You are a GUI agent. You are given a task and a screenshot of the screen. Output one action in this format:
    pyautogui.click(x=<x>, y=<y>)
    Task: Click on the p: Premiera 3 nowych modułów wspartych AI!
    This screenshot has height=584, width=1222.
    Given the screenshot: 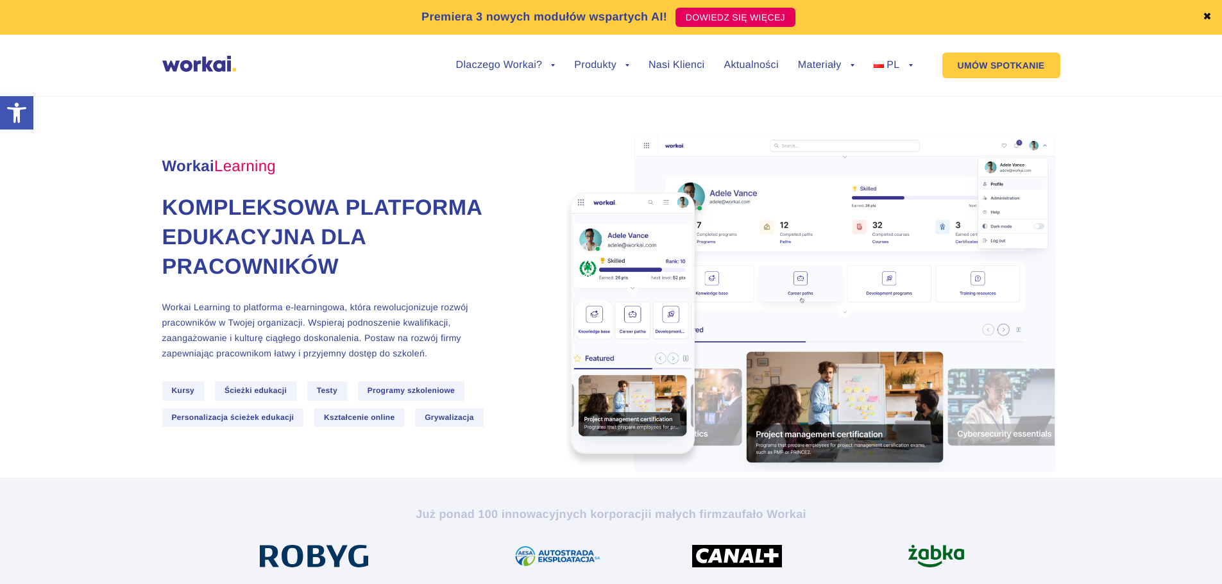 What is the action you would take?
    pyautogui.click(x=544, y=17)
    